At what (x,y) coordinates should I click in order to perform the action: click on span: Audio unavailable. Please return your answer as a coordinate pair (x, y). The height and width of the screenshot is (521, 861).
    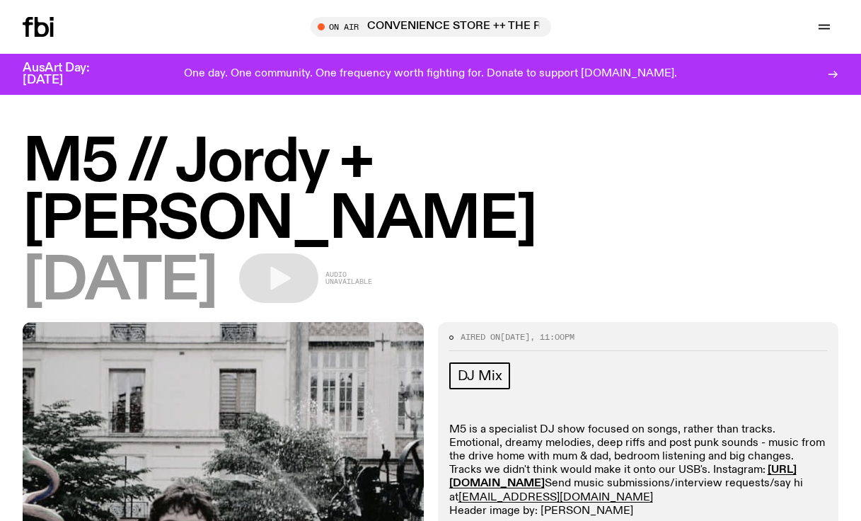
    Looking at the image, I should click on (349, 278).